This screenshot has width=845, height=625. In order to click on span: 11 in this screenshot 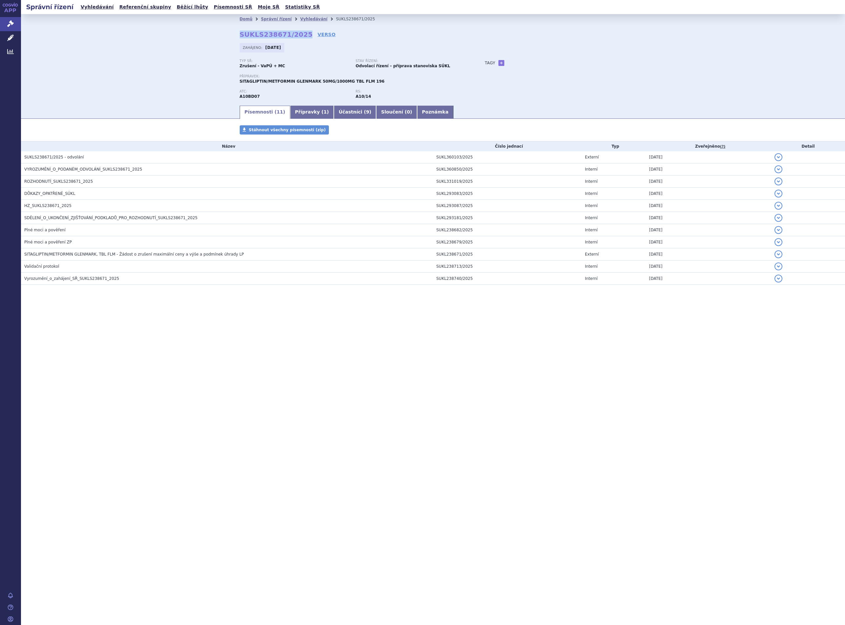, I will do `click(280, 112)`.